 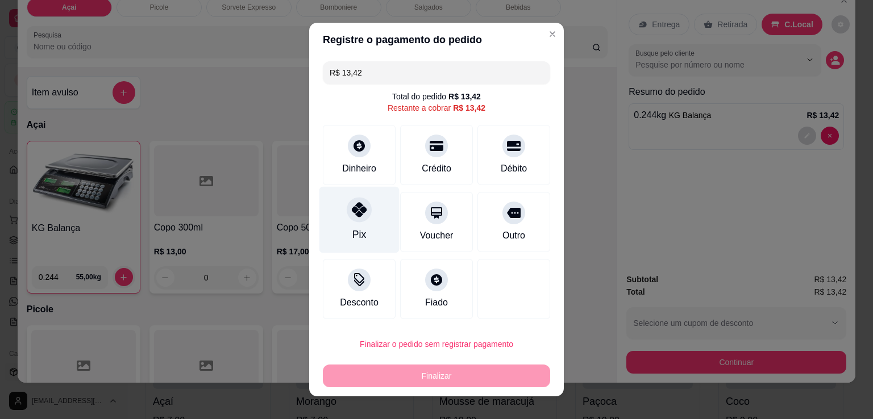 What do you see at coordinates (436, 344) in the screenshot?
I see `button: Finalizar o pedido sem registrar pagamento` at bounding box center [436, 344].